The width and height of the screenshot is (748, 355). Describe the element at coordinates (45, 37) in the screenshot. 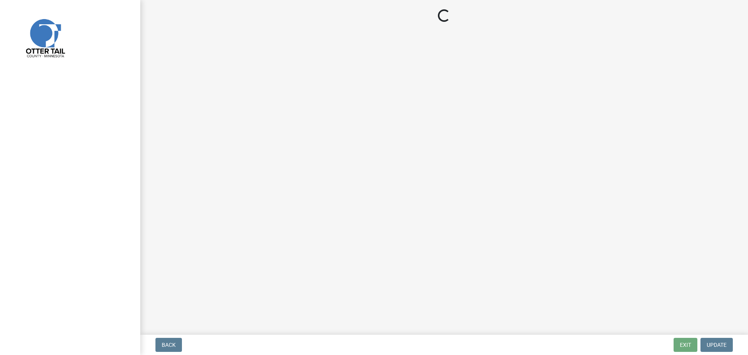

I see `img: Otter Tail County, Minnesota` at that location.